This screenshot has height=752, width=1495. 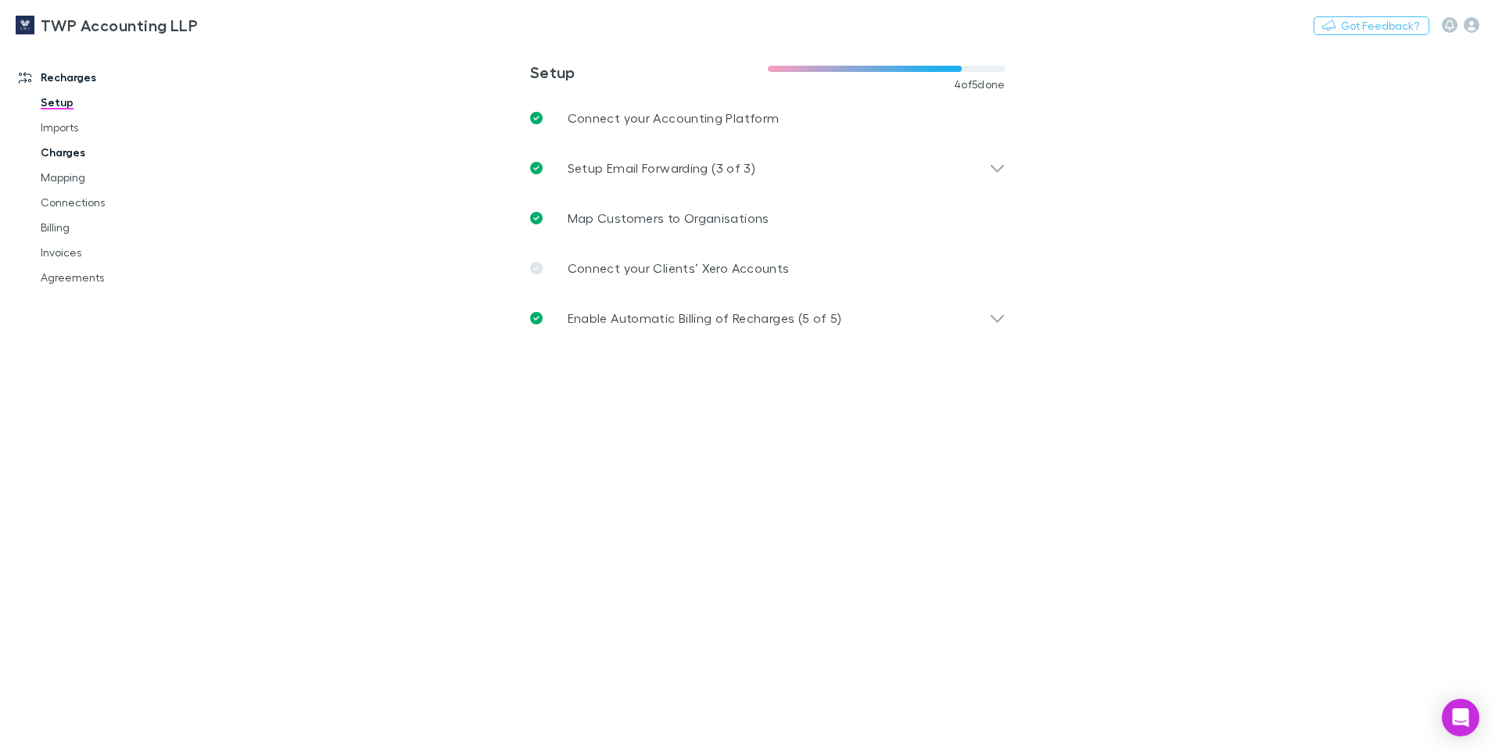 I want to click on div: Enable Automatic Billing of Recharges (5 of 5), so click(x=768, y=318).